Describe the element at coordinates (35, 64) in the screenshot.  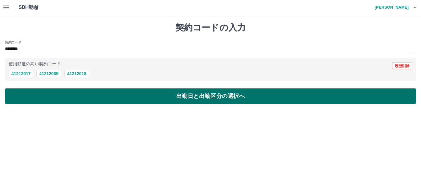
I see `p: 使用頻度の高い契約コード` at that location.